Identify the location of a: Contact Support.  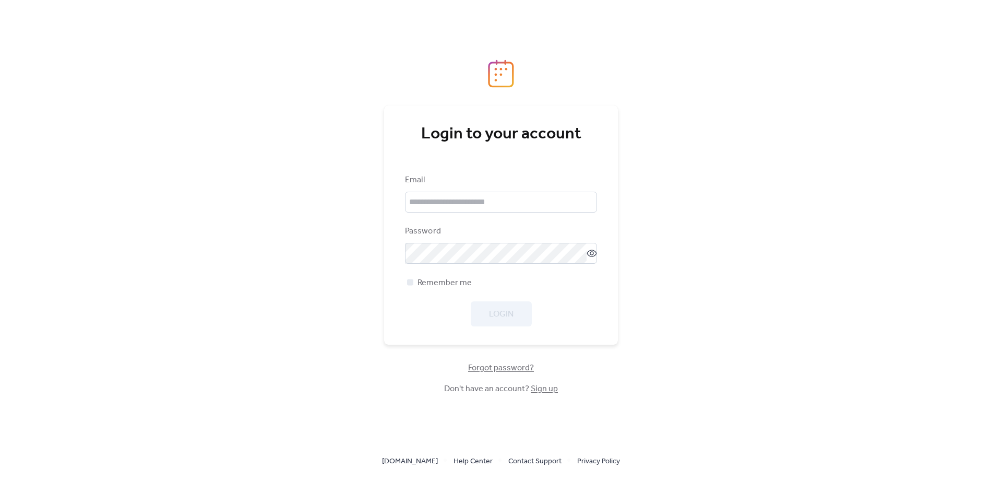
(535, 460).